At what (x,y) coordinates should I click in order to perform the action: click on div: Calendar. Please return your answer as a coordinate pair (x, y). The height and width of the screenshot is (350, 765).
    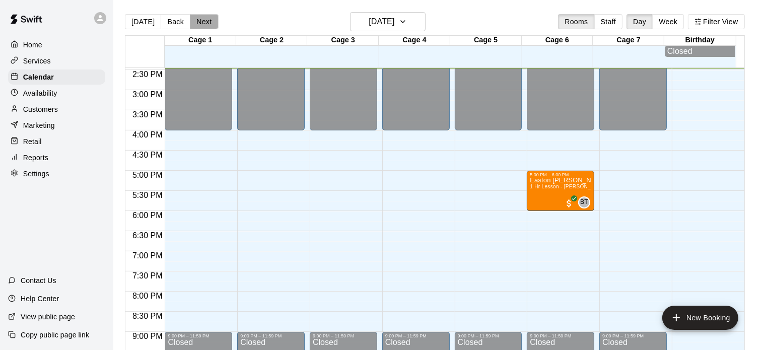
    Looking at the image, I should click on (56, 77).